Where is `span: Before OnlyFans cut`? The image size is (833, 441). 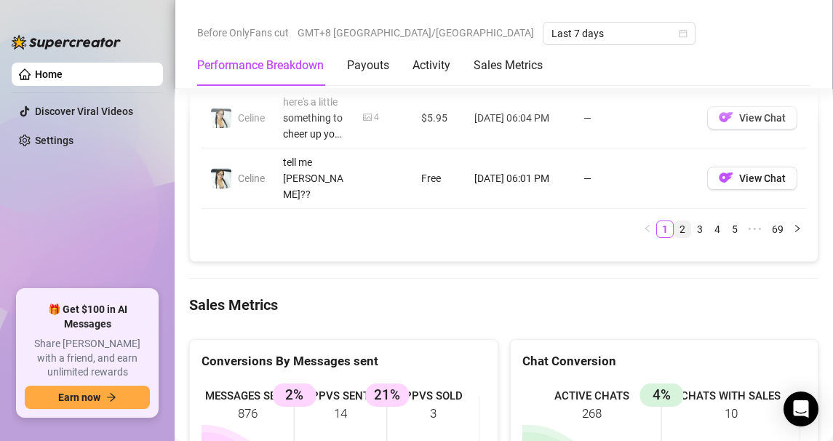
span: Before OnlyFans cut is located at coordinates (243, 33).